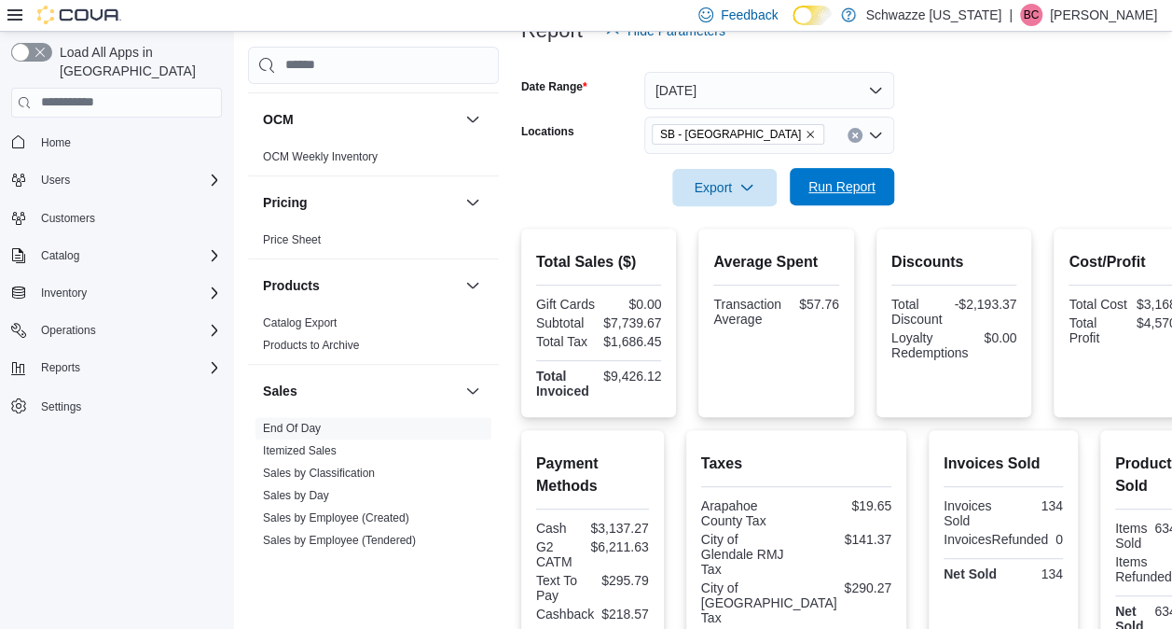 This screenshot has height=629, width=1172. What do you see at coordinates (560, 528) in the screenshot?
I see `div: Cash` at bounding box center [560, 528].